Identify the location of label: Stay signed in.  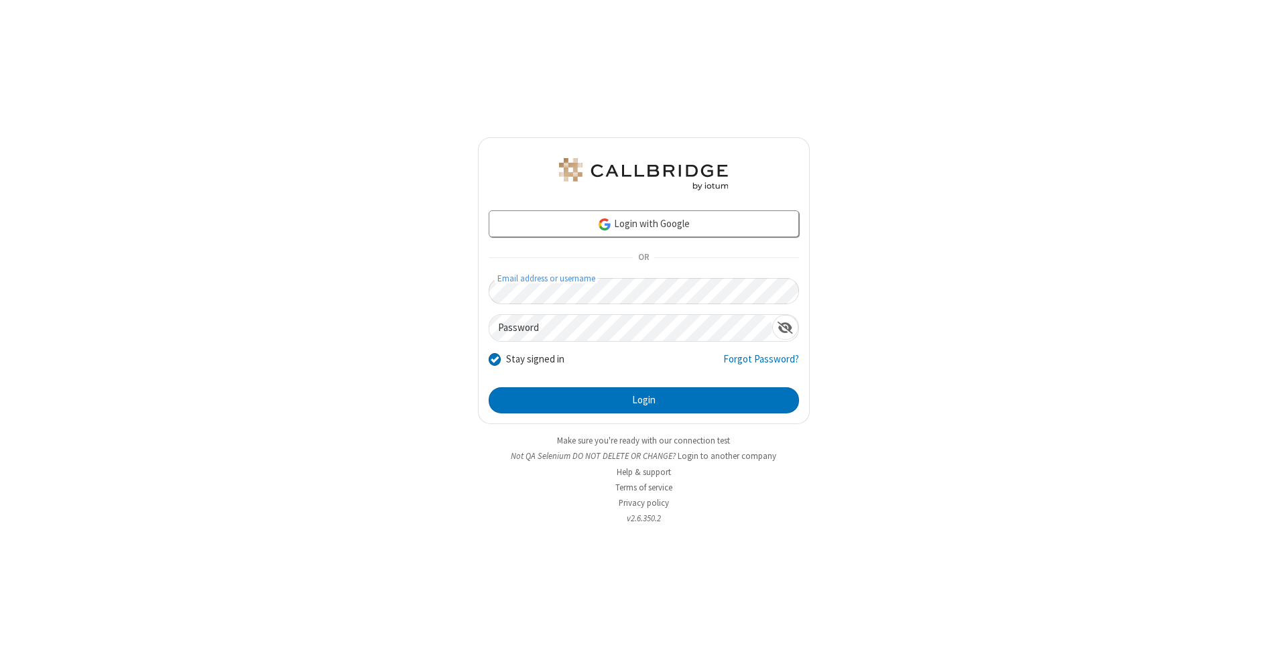
(535, 359).